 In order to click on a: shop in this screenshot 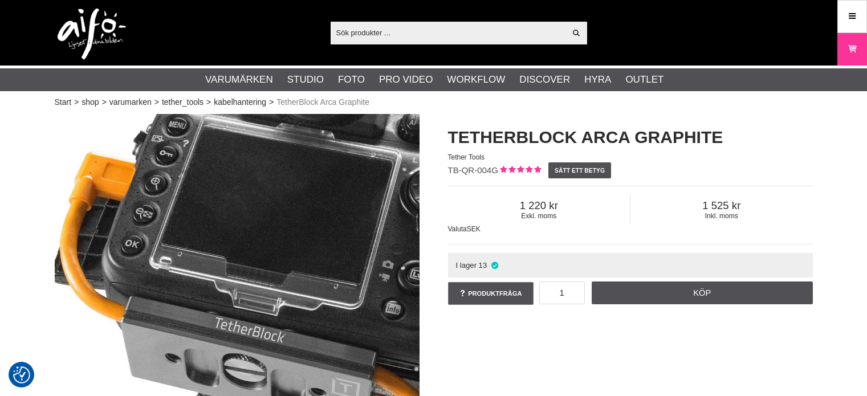, I will do `click(90, 102)`.